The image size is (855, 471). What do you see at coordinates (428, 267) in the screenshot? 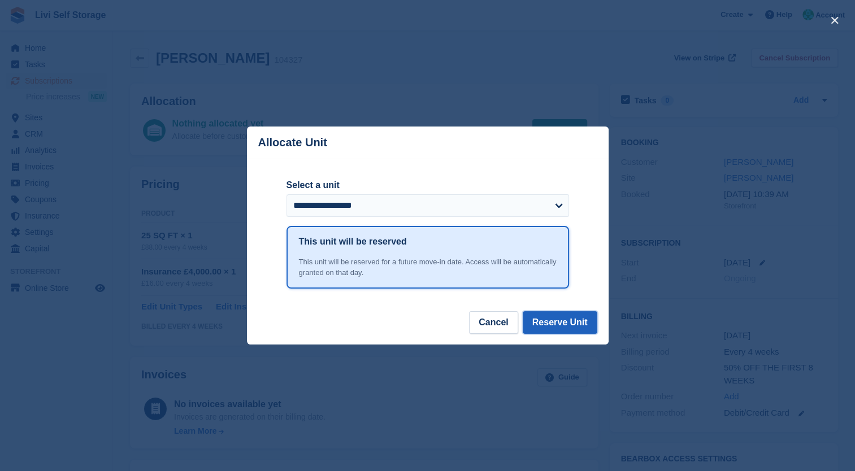
I see `div: This unit will be reserved for a future move-in date. Access will be automatically granted on tha...` at bounding box center [428, 267].